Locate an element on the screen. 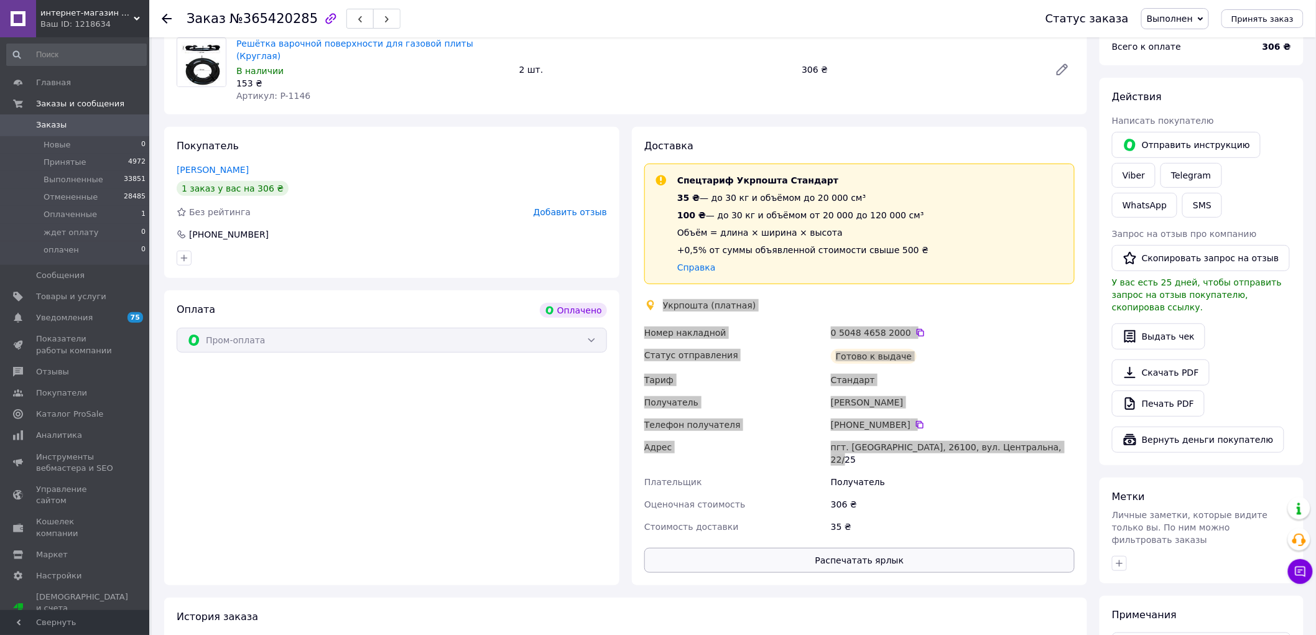 This screenshot has width=1316, height=635. span: Действия is located at coordinates (1137, 96).